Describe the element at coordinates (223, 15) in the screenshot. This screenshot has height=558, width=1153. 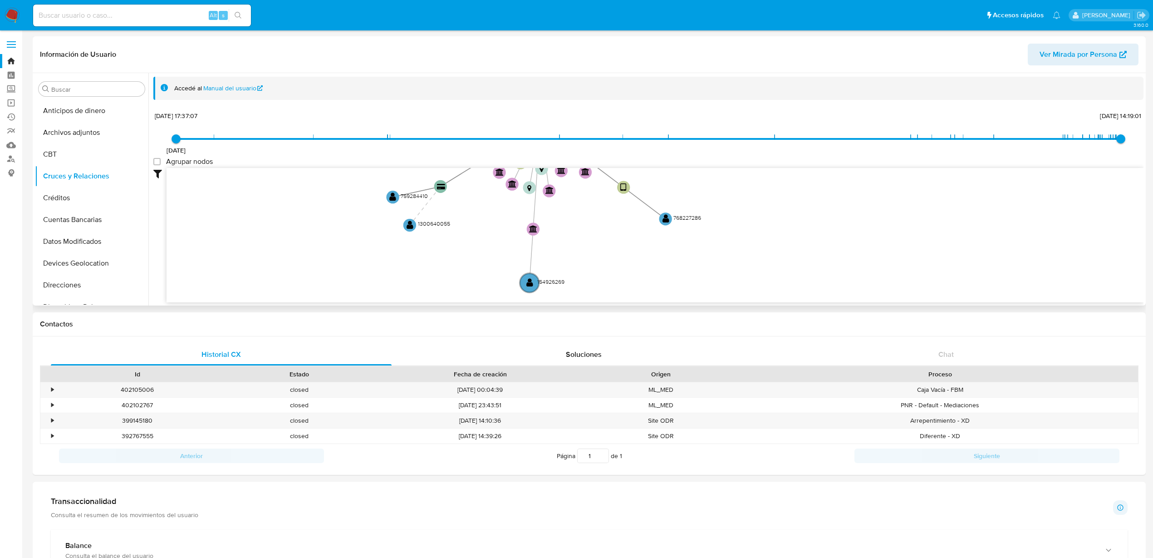
I see `span: s` at that location.